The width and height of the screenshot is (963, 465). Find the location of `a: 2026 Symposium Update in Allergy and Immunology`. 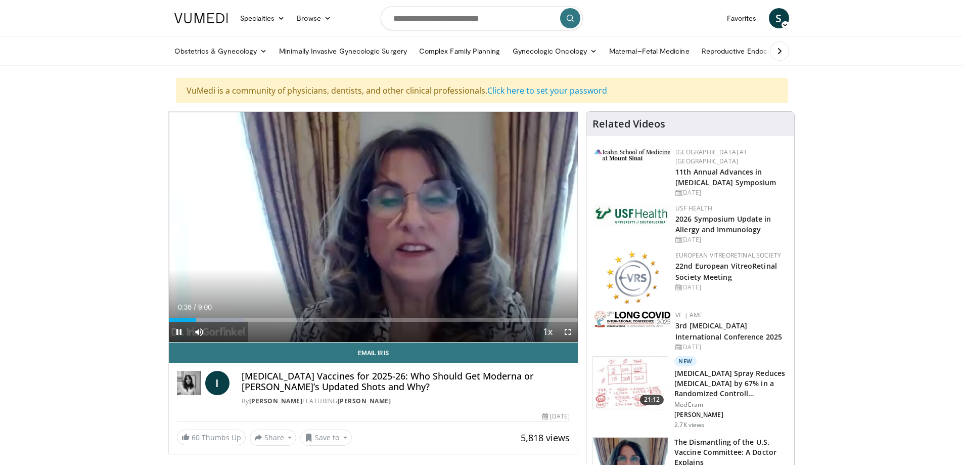

a: 2026 Symposium Update in Allergy and Immunology is located at coordinates (723, 224).